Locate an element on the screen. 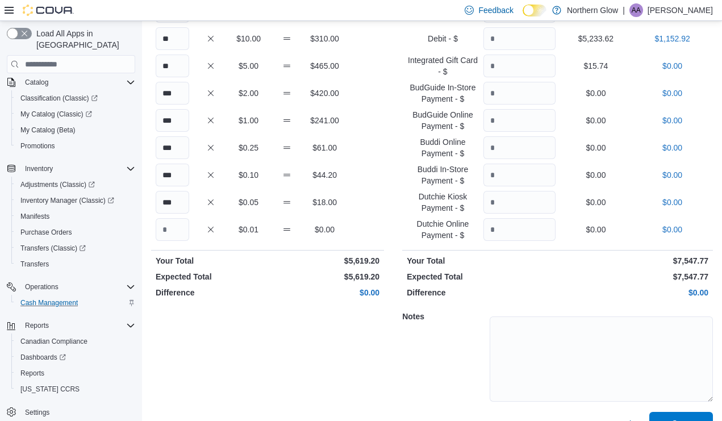 This screenshot has height=421, width=722. p: Debit - $ is located at coordinates (443, 39).